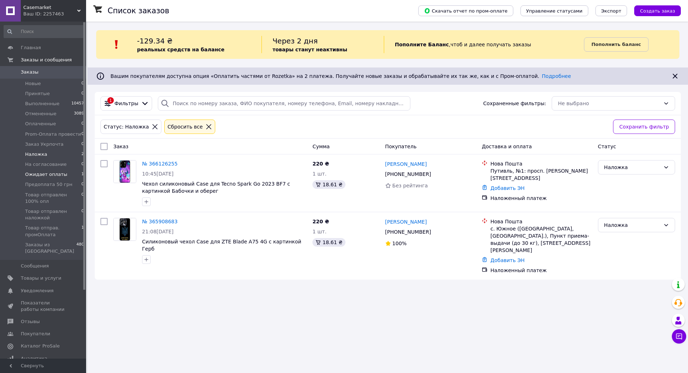 This screenshot has height=373, width=688. What do you see at coordinates (37, 94) in the screenshot?
I see `span: Принятые` at bounding box center [37, 94].